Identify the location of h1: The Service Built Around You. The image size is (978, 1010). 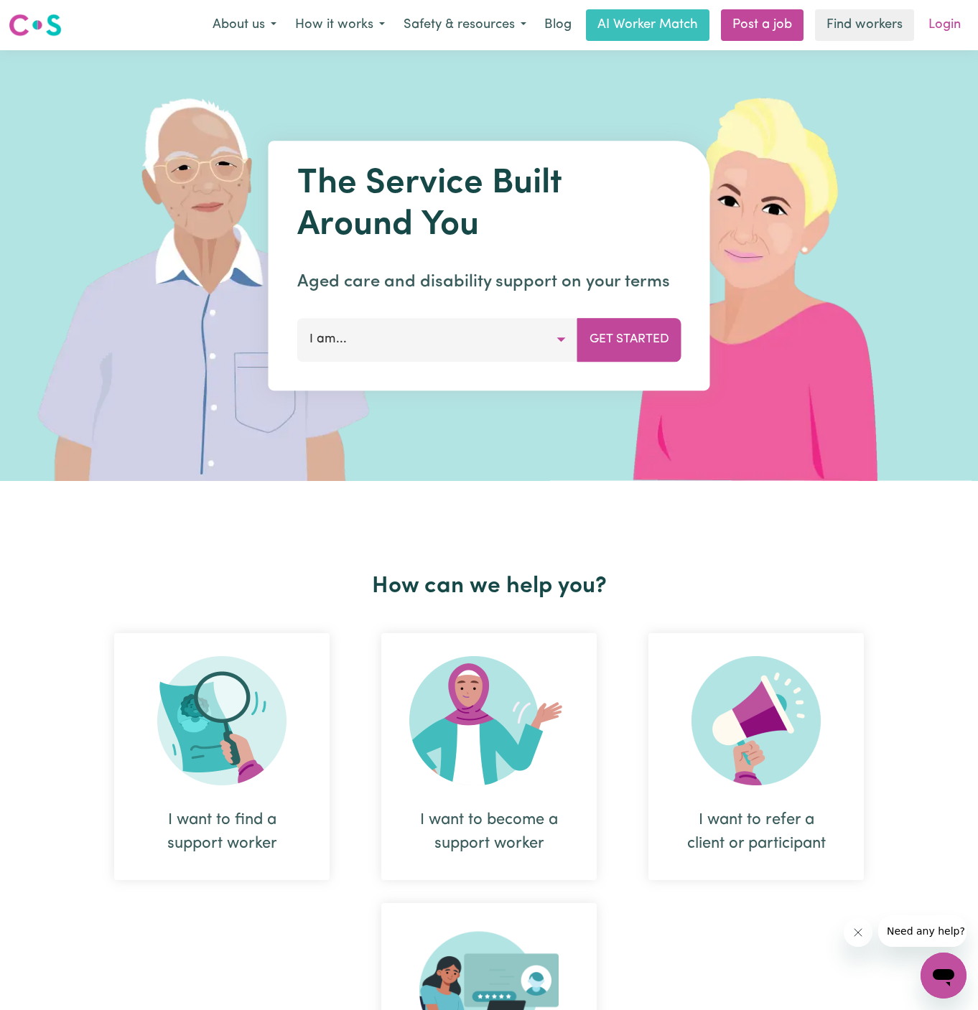
(489, 205).